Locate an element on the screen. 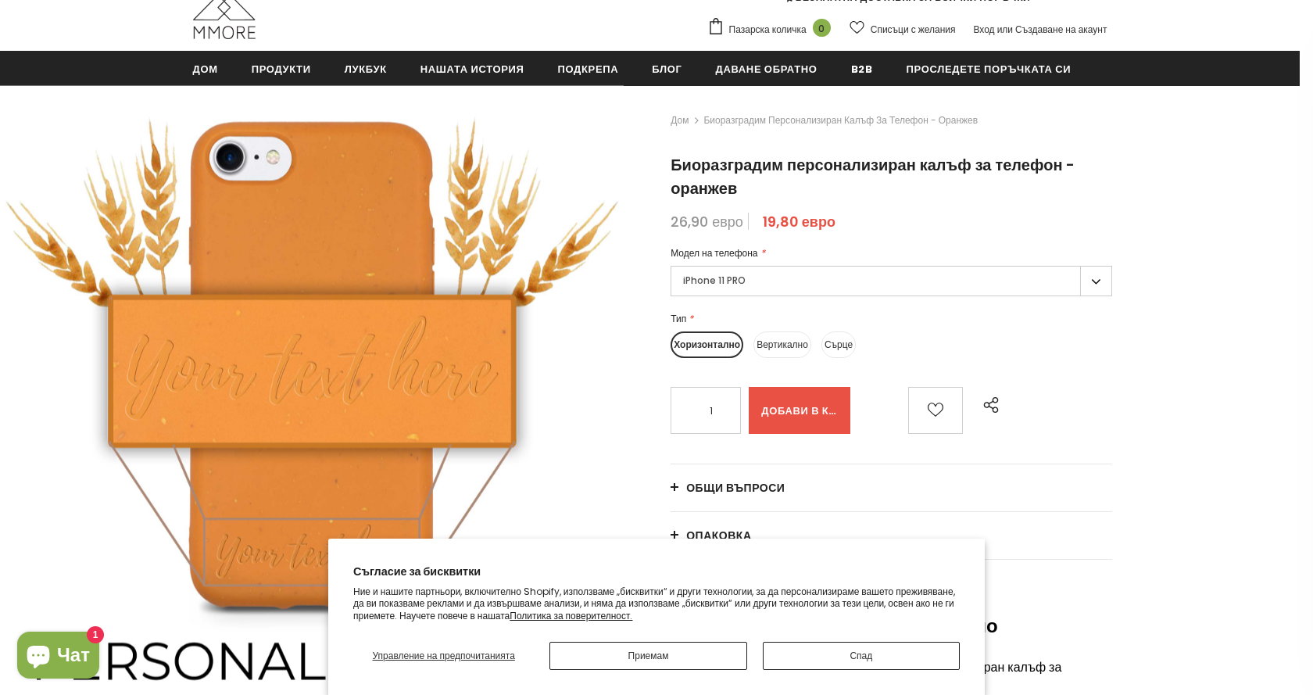 This screenshot has width=1313, height=695. font: Приемам is located at coordinates (648, 655).